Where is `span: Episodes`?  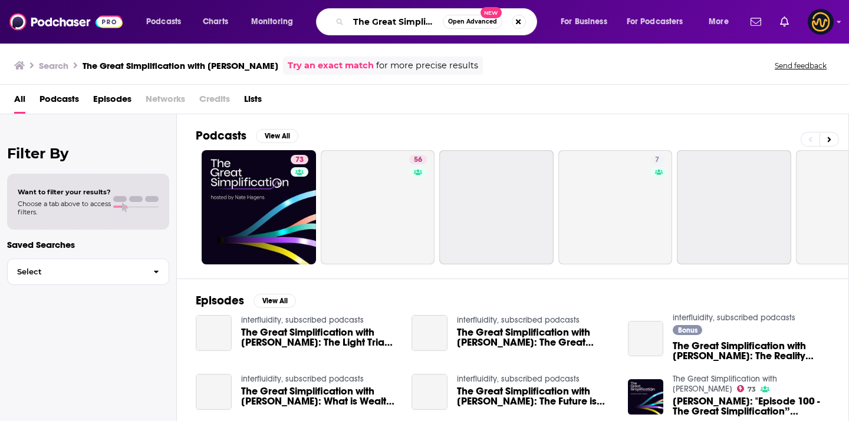 span: Episodes is located at coordinates (112, 101).